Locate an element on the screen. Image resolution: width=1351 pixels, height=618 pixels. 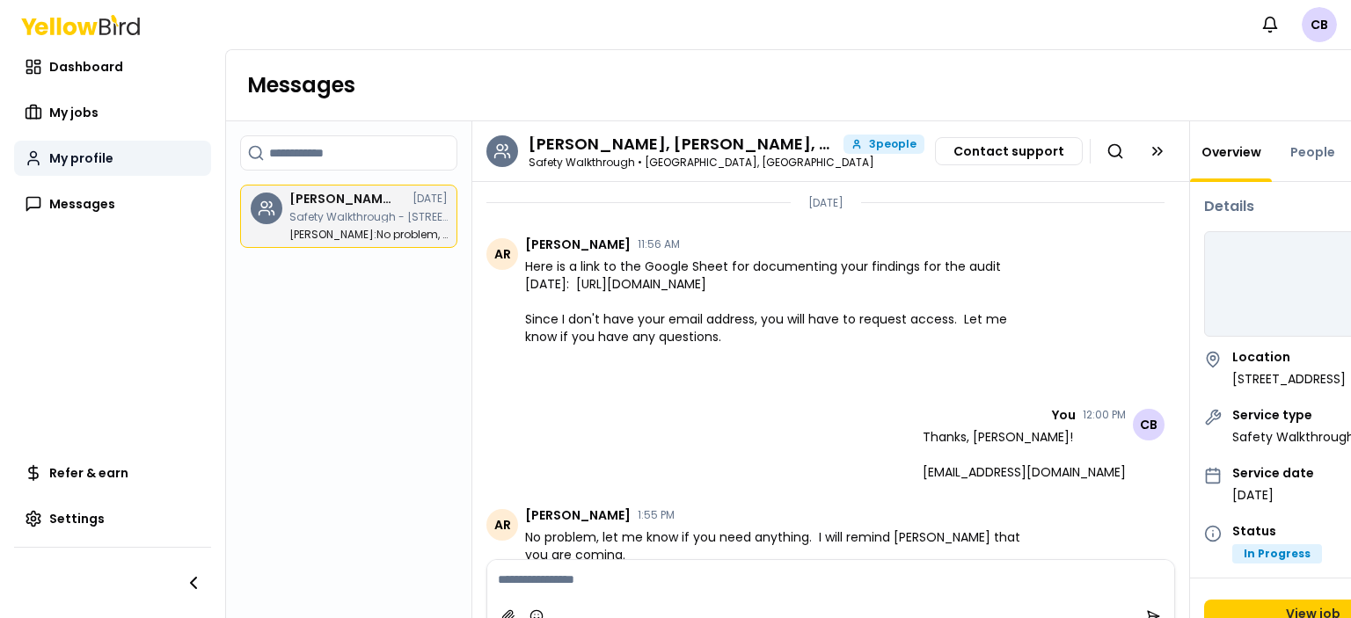
a: My jobs is located at coordinates (113, 113).